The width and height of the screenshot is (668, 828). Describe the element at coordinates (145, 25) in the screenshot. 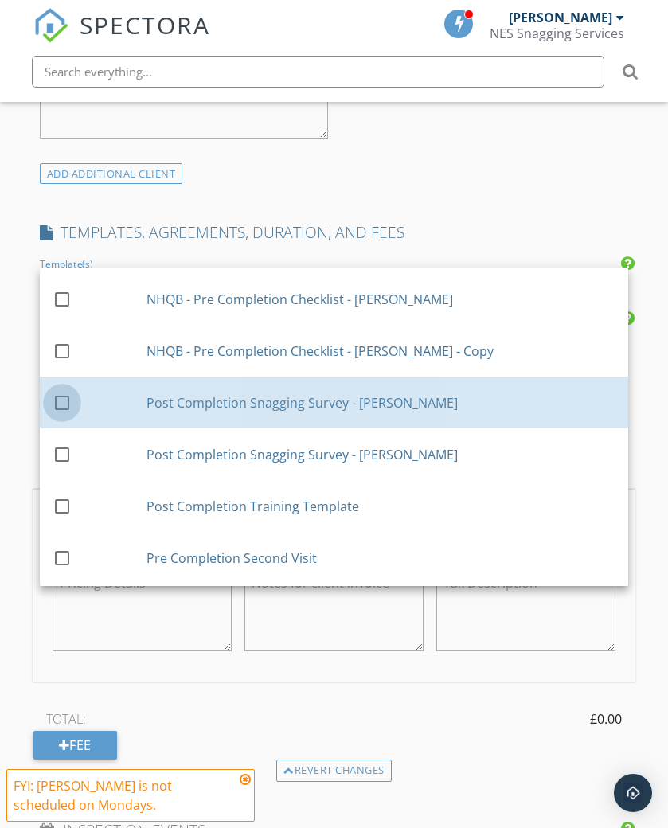

I see `span: SPECTORA` at that location.